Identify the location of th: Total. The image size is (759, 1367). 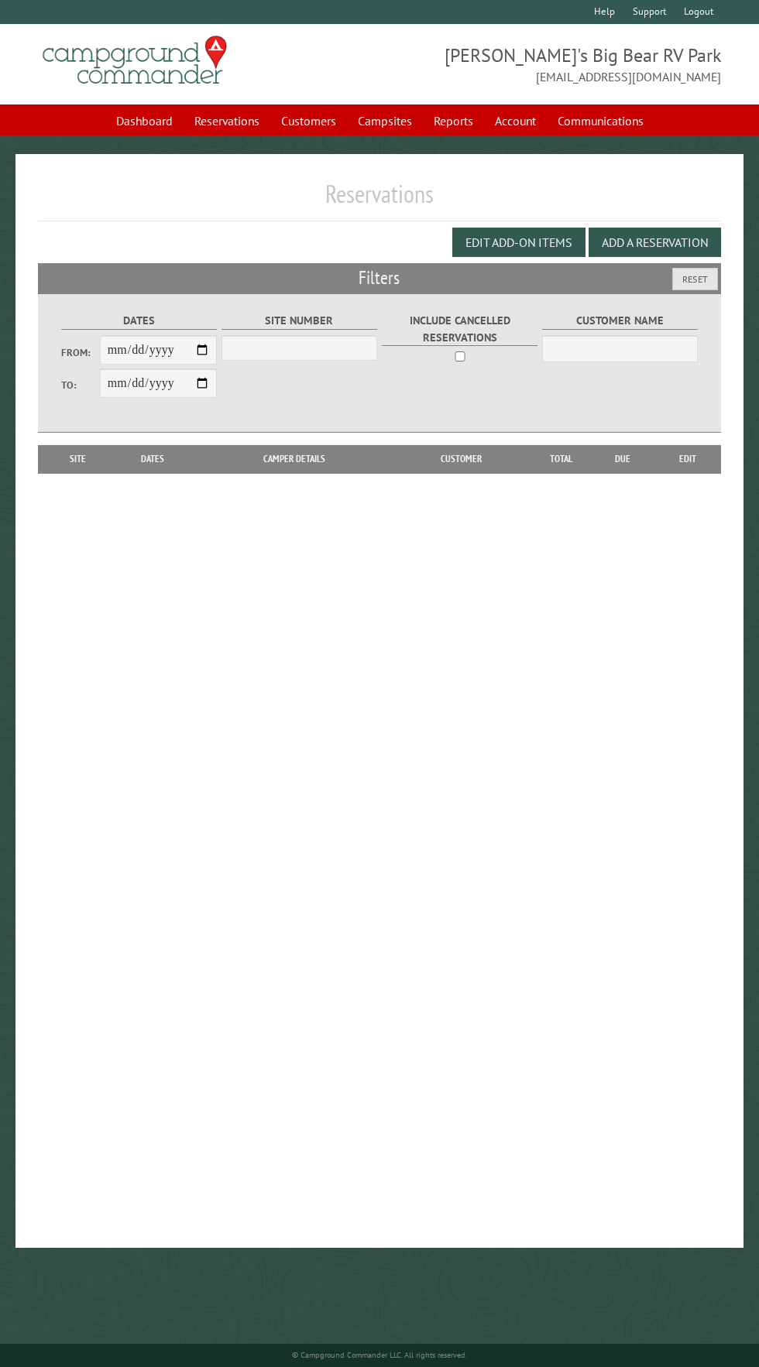
(561, 459).